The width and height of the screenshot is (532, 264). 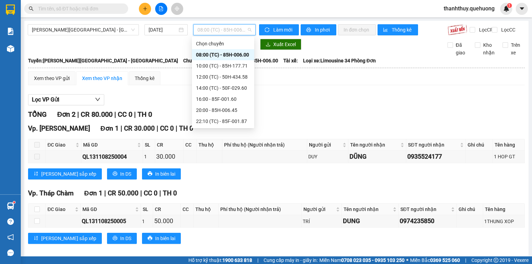 I want to click on span: 08:00 (TC) - 85H-006.00, so click(x=225, y=30).